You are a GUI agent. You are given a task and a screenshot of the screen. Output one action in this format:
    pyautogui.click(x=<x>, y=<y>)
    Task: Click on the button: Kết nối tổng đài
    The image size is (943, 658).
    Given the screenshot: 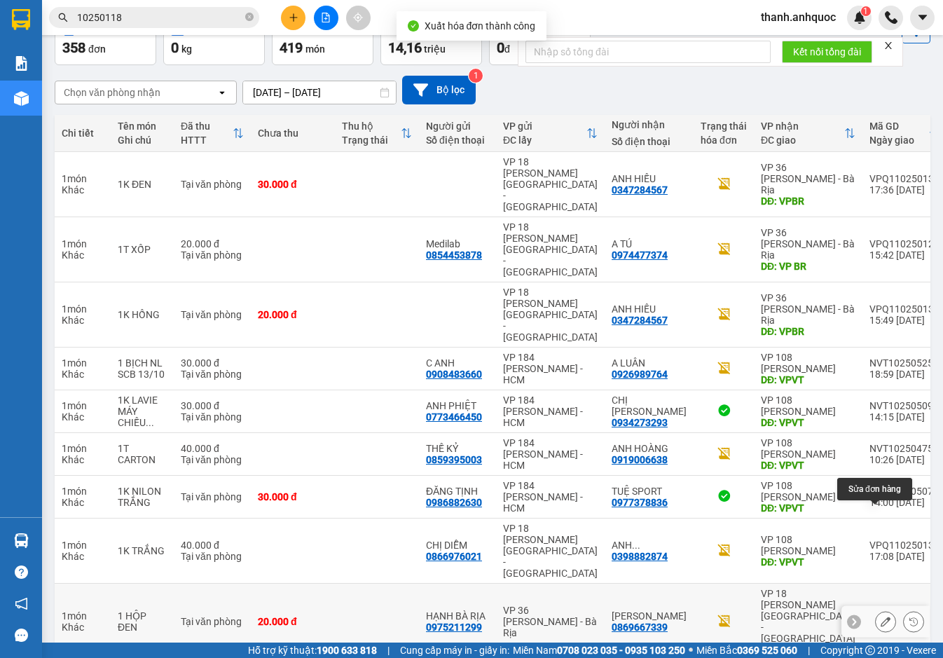 What is the action you would take?
    pyautogui.click(x=827, y=52)
    